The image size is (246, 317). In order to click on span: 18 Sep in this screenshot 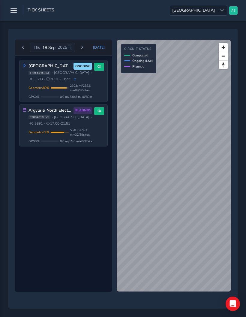, I will do `click(49, 47)`.